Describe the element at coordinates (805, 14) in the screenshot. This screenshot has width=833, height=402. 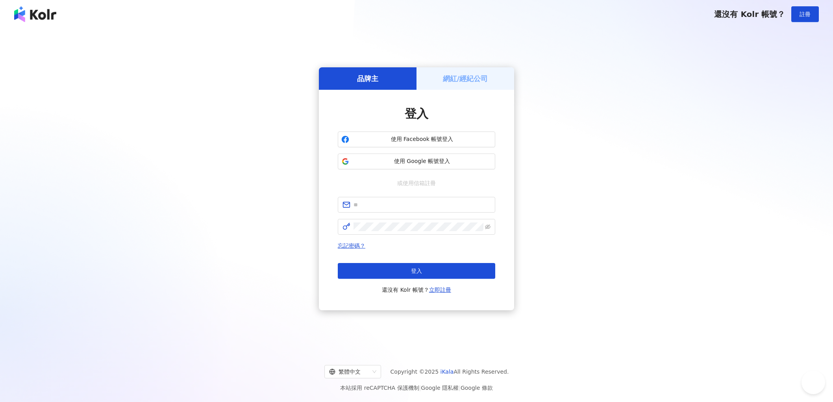
I see `span: 註冊` at that location.